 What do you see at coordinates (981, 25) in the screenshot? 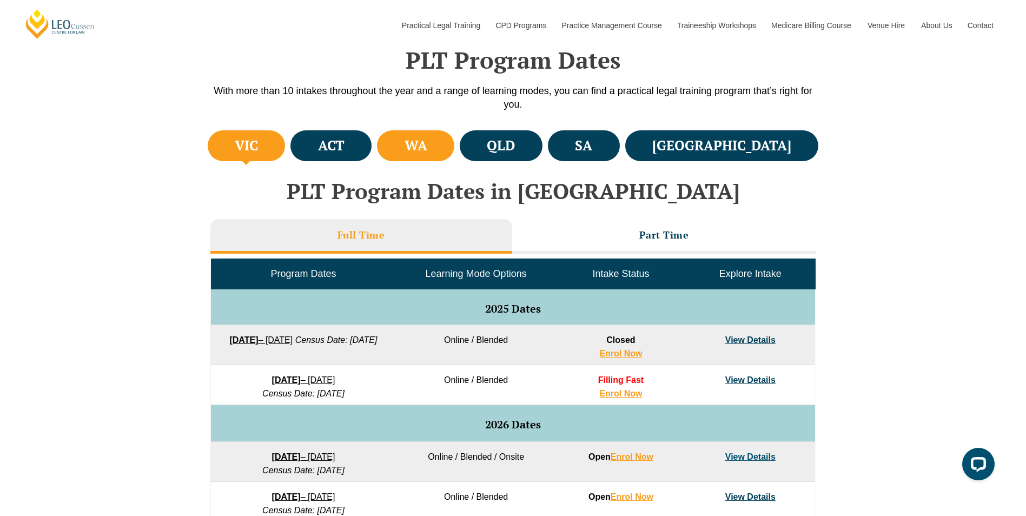
I see `a: Contact` at bounding box center [981, 25].